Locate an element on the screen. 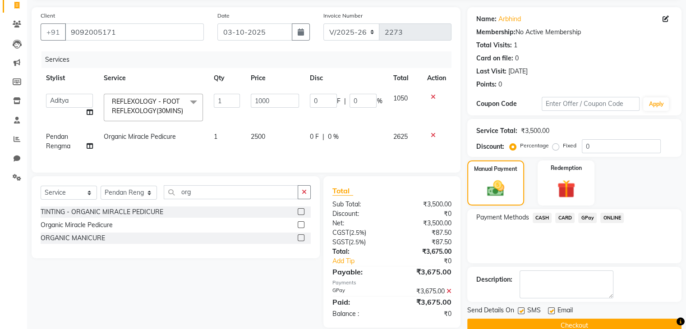 This screenshot has height=329, width=686. span: 0 F is located at coordinates (314, 137).